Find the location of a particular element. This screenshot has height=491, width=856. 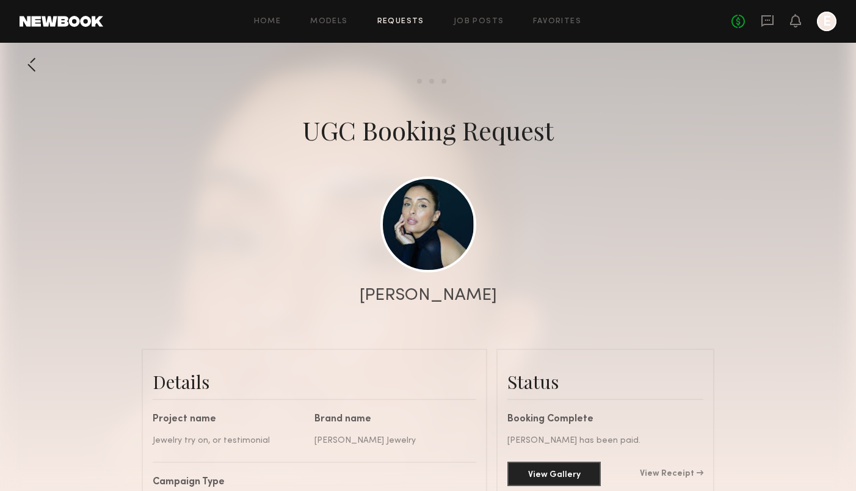

div: UGC Booking Request is located at coordinates (428, 130).